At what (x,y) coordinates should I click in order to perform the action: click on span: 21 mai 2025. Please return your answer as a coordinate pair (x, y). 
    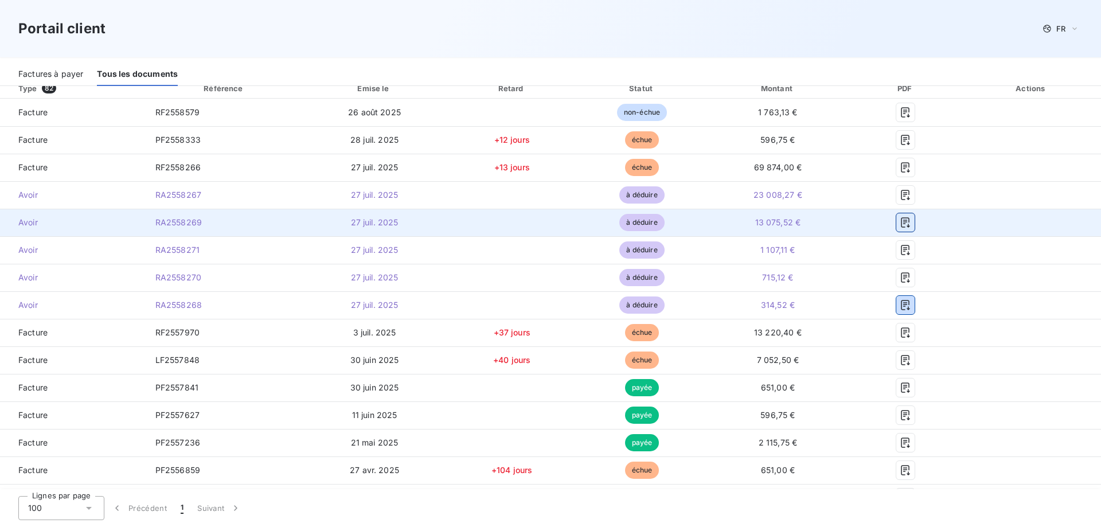
    Looking at the image, I should click on (375, 442).